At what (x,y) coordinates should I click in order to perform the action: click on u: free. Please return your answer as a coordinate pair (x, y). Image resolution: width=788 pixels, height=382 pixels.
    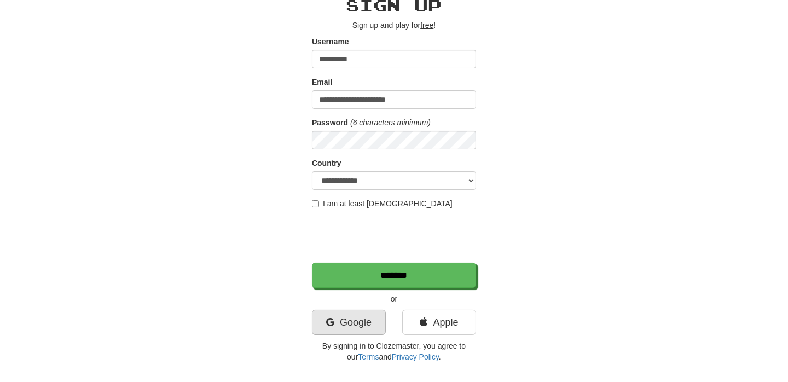
    Looking at the image, I should click on (427, 25).